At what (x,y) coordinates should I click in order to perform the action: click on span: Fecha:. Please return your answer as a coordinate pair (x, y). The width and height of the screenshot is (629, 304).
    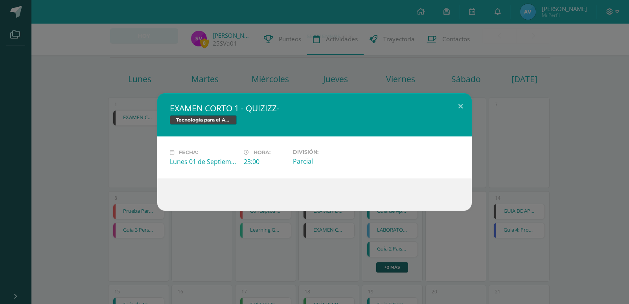
    Looking at the image, I should click on (188, 152).